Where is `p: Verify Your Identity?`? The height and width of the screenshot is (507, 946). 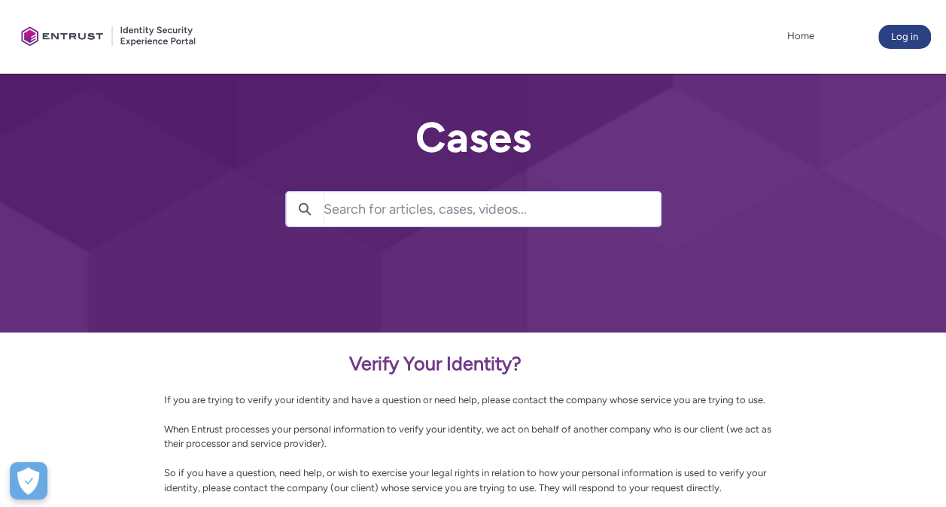
p: Verify Your Identity? is located at coordinates (473, 364).